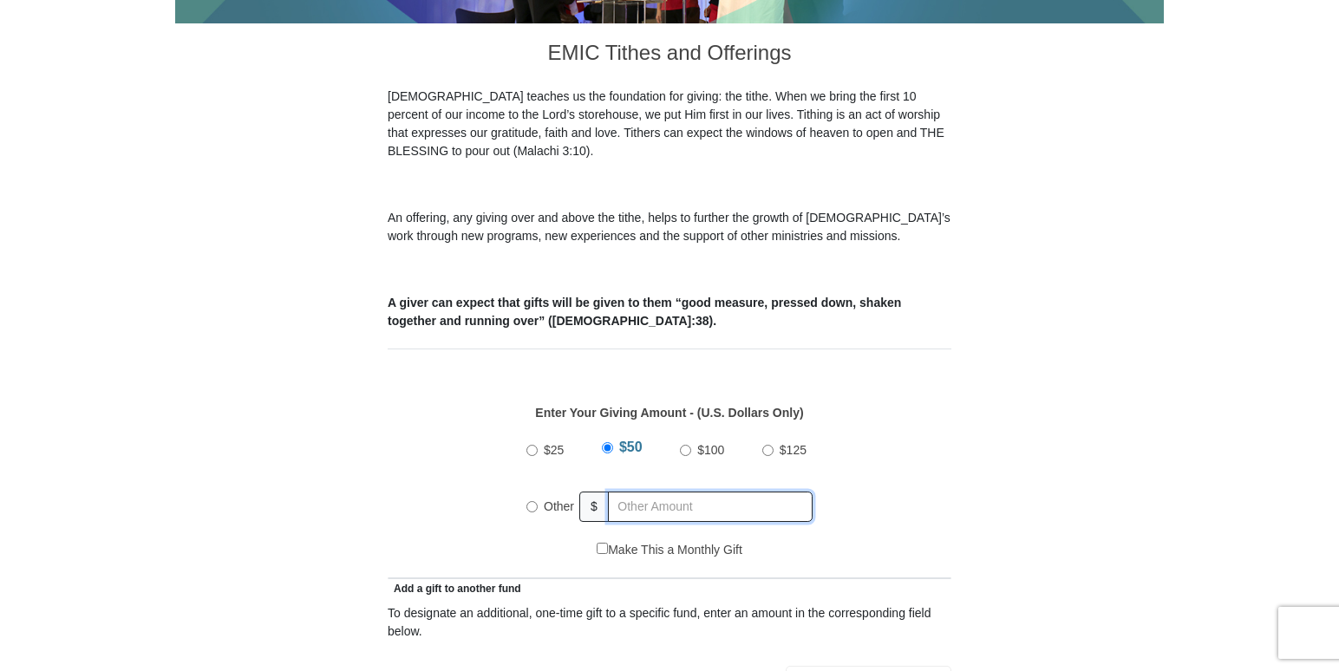 The image size is (1339, 671). Describe the element at coordinates (602, 548) in the screenshot. I see `input: Make This a Monthly Gift` at that location.